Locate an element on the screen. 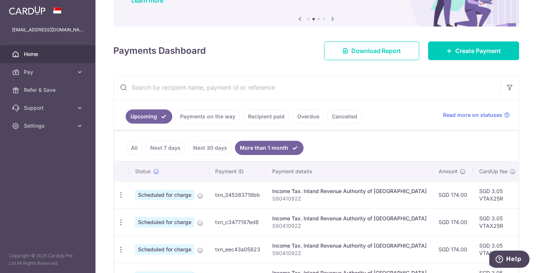 The width and height of the screenshot is (537, 273). a: Next 7 days is located at coordinates (165, 148).